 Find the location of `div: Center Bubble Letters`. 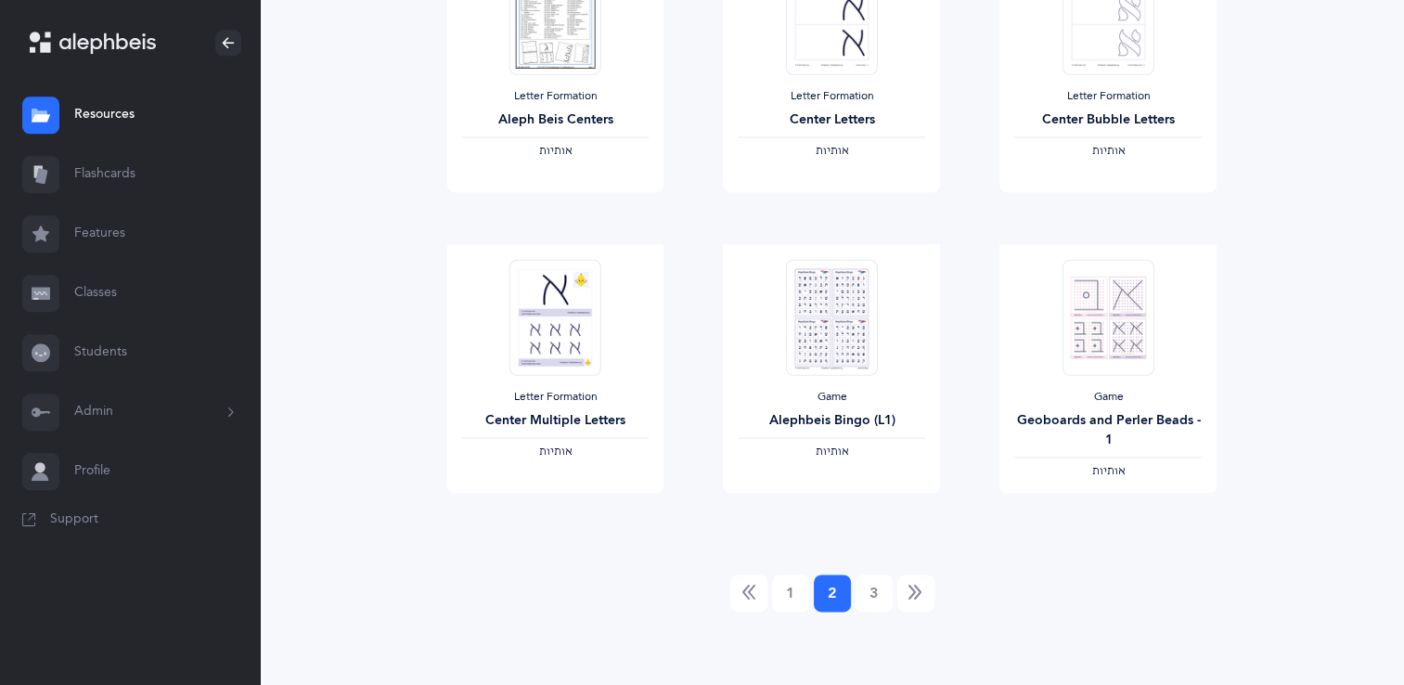

div: Center Bubble Letters is located at coordinates (1108, 120).